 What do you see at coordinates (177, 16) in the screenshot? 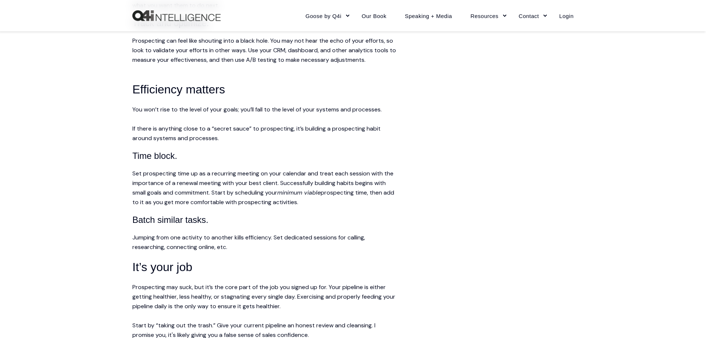
I see `img: Q4intelligence, LLC logo` at bounding box center [177, 16].